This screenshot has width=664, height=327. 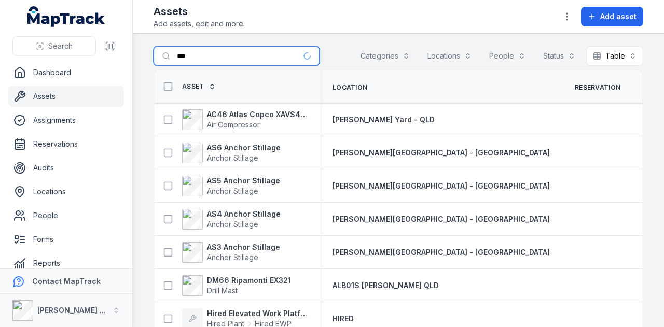 I want to click on button: People, so click(x=507, y=56).